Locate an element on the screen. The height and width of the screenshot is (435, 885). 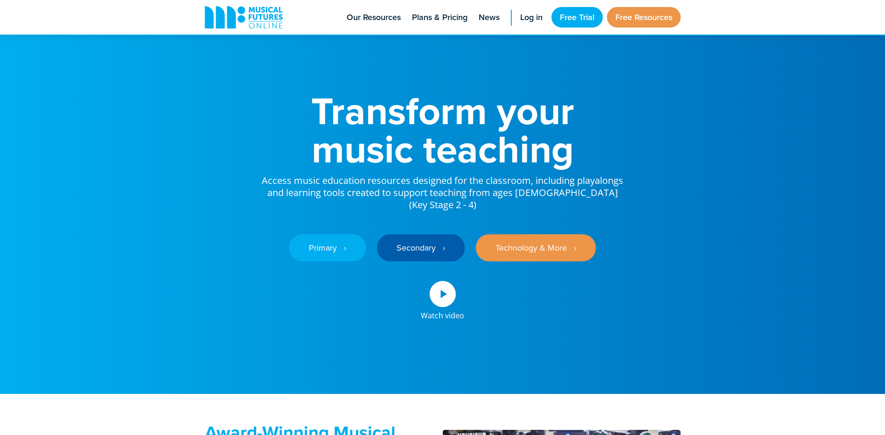
span: Log in is located at coordinates (532, 17).